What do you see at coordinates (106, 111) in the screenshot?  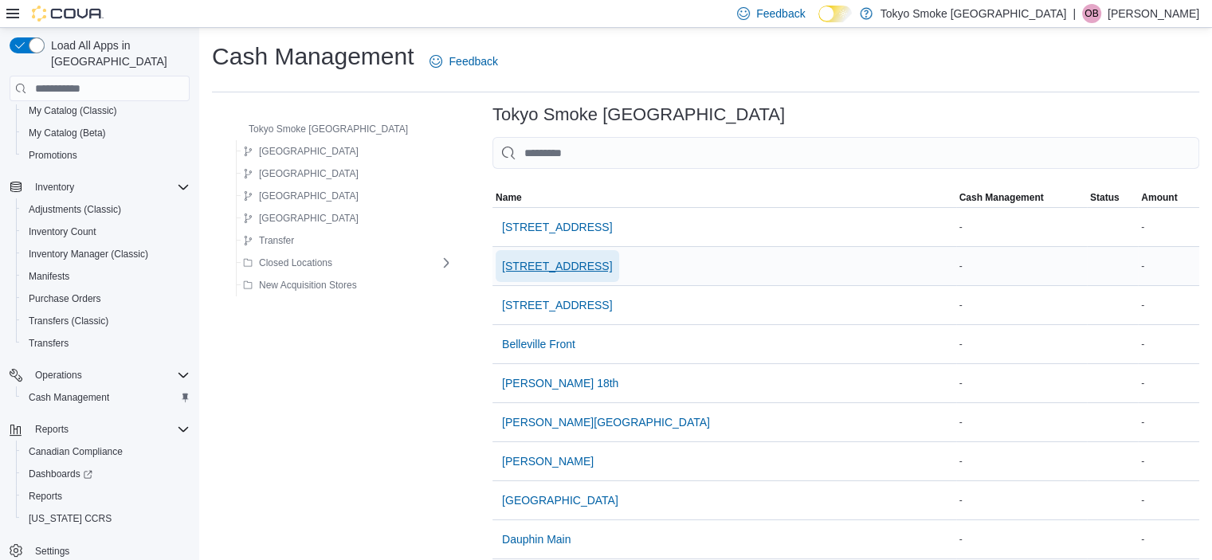 I see `button: My Catalog (Classic)` at bounding box center [106, 111].